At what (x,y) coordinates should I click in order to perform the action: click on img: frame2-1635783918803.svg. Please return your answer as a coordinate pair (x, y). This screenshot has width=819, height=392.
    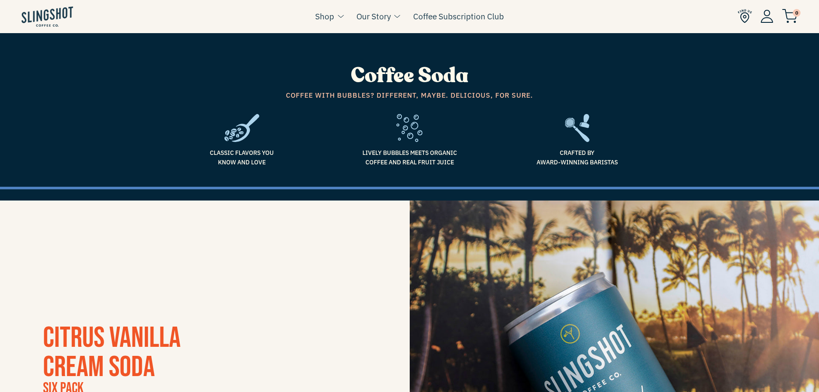
    Looking at the image, I should click on (577, 128).